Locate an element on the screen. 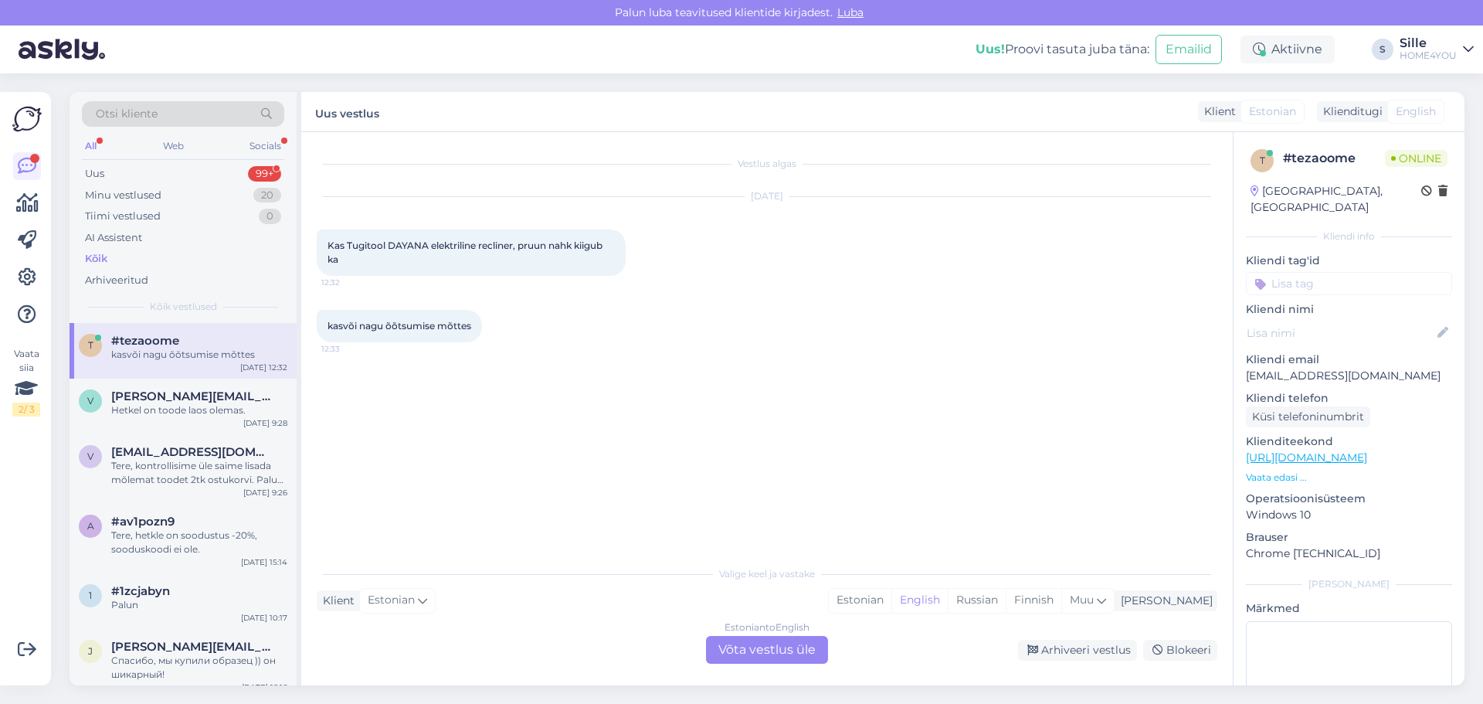 The width and height of the screenshot is (1483, 704). div: 20 is located at coordinates (267, 195).